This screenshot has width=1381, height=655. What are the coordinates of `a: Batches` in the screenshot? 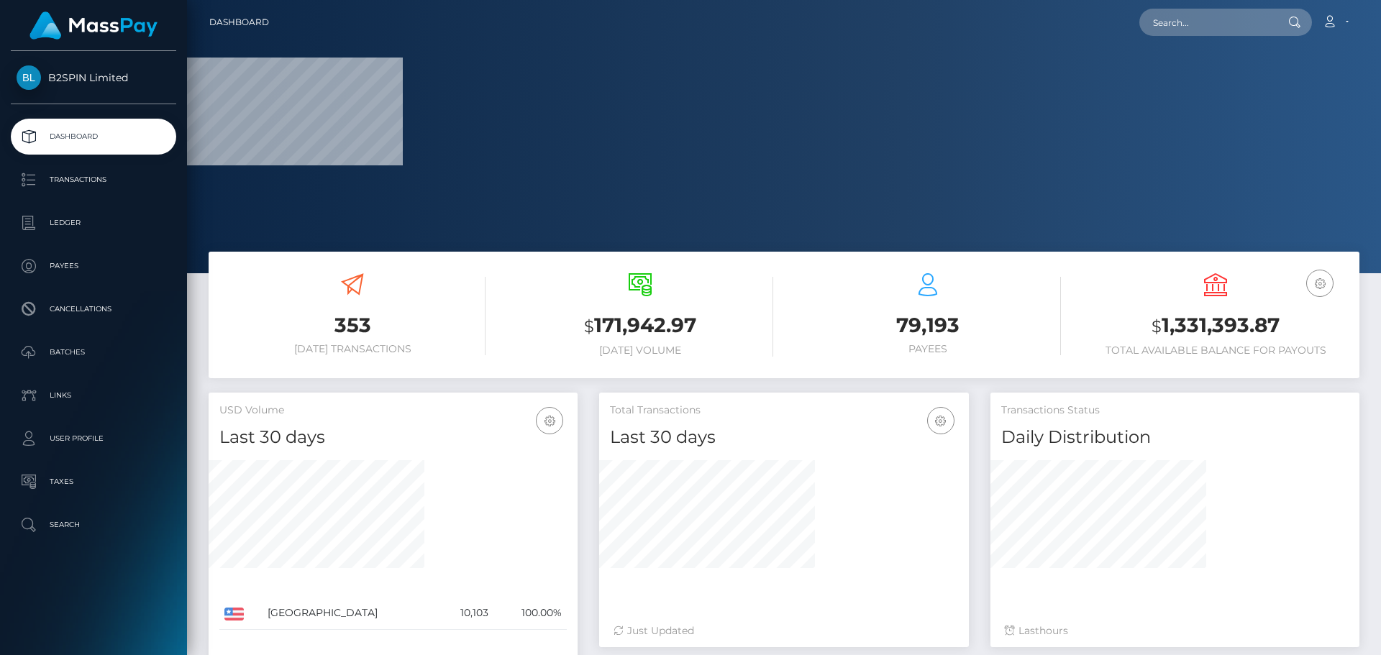 It's located at (94, 353).